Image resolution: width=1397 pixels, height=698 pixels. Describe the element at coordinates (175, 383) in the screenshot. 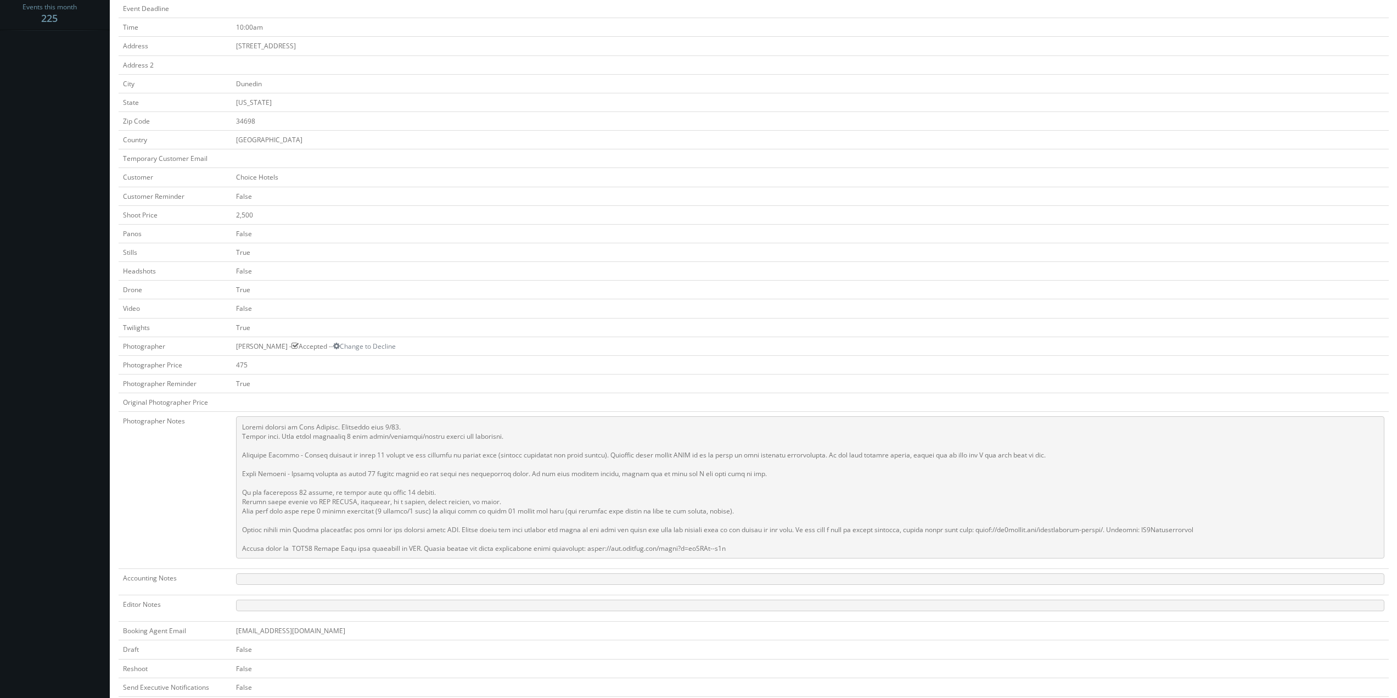

I see `td: Photographer Reminder` at that location.